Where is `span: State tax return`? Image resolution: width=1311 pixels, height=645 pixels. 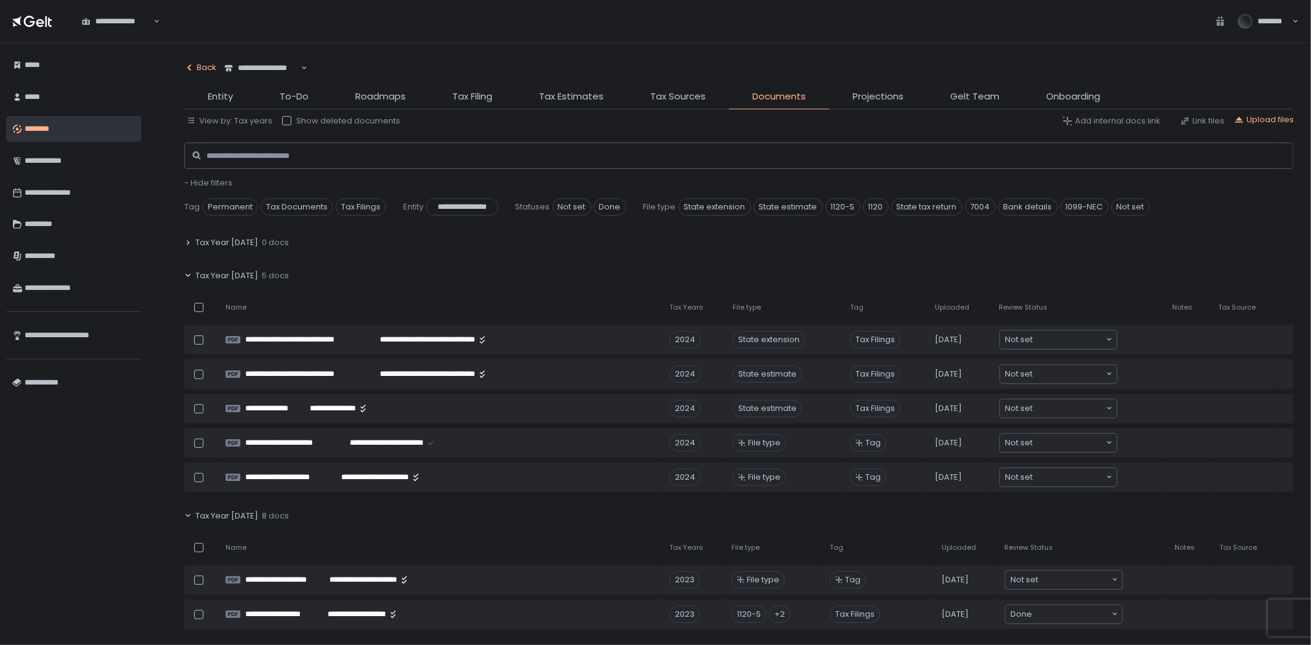
span: State tax return is located at coordinates (927, 207).